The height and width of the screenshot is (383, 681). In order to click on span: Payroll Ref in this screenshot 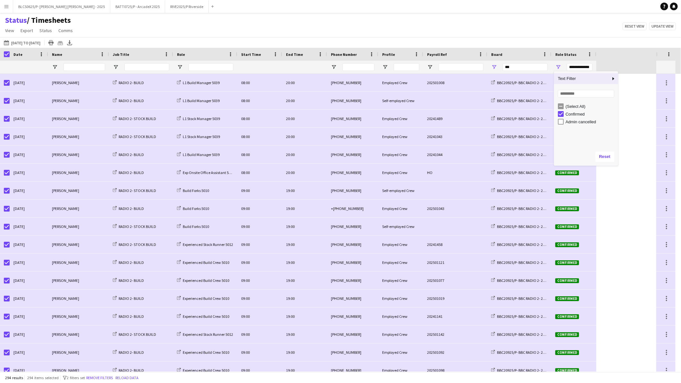, I will do `click(437, 54)`.